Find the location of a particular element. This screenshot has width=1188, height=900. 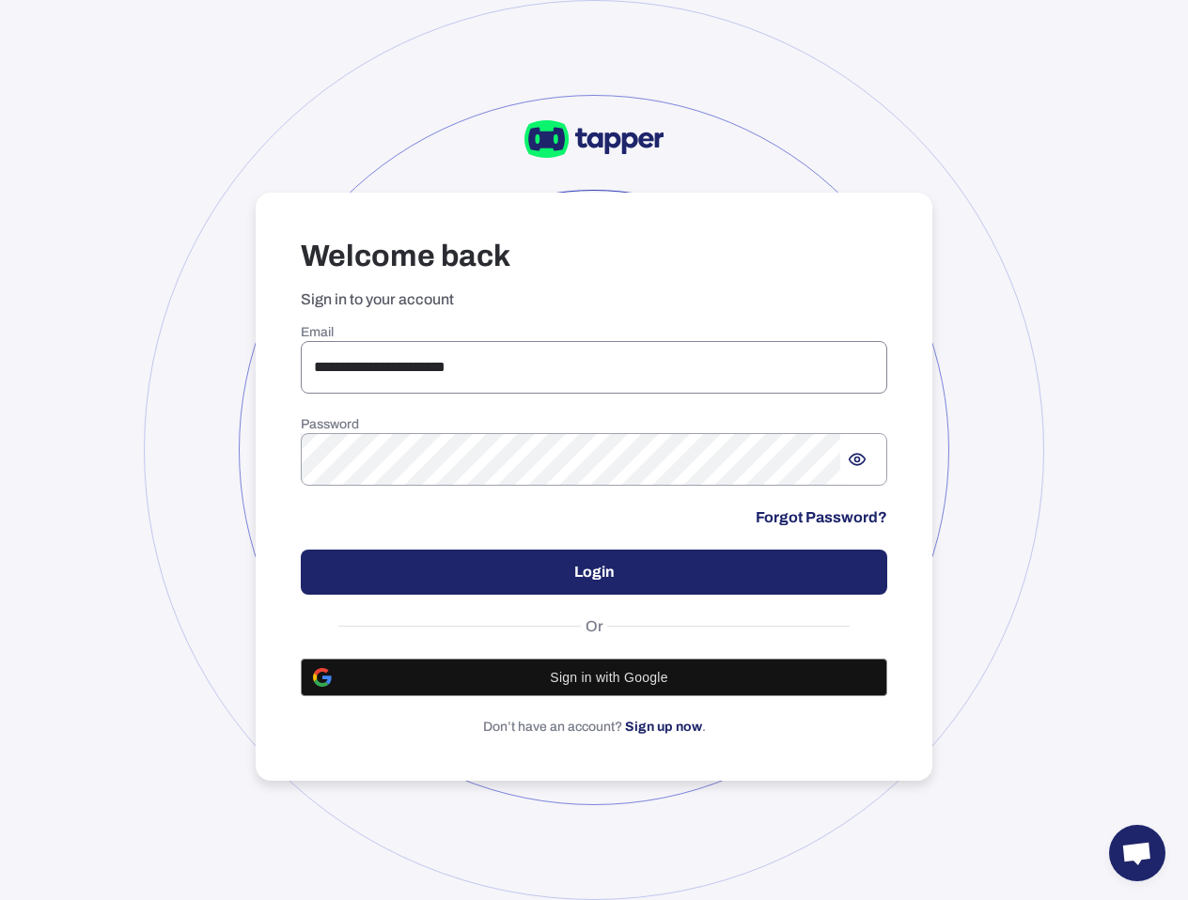

p: Forgot Password? is located at coordinates (821, 518).